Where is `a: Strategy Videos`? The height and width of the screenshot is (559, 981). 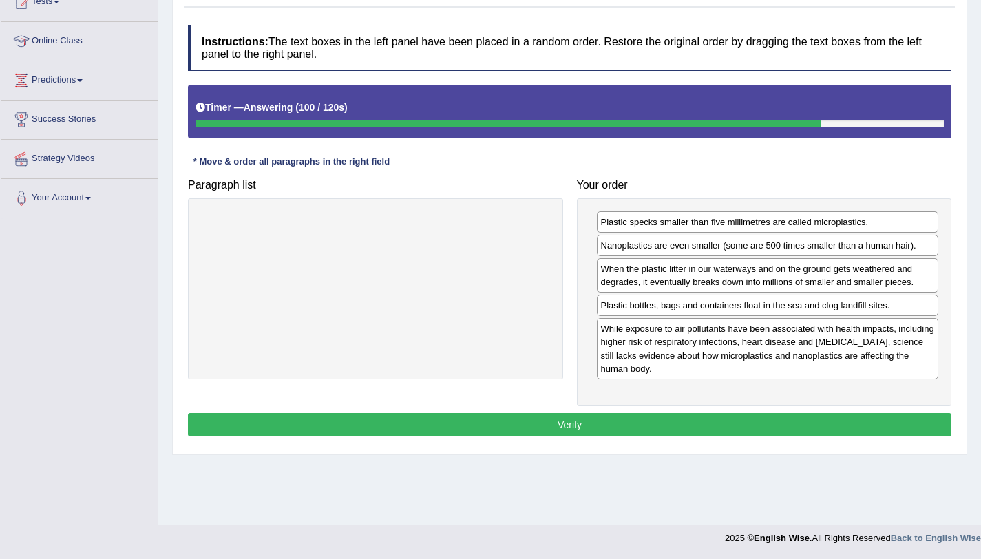
a: Strategy Videos is located at coordinates (79, 157).